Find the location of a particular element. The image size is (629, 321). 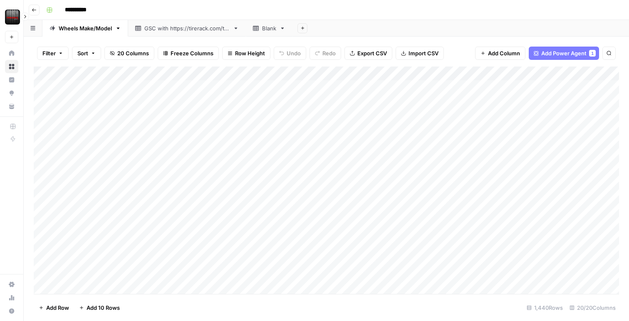

button: Row Height is located at coordinates (246, 53).